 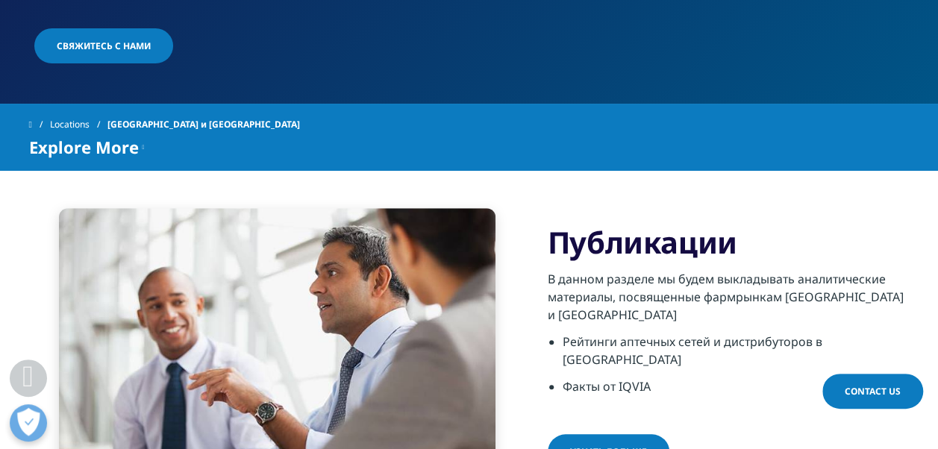 What do you see at coordinates (28, 423) in the screenshot?
I see `button: Открыть настройки` at bounding box center [28, 423].